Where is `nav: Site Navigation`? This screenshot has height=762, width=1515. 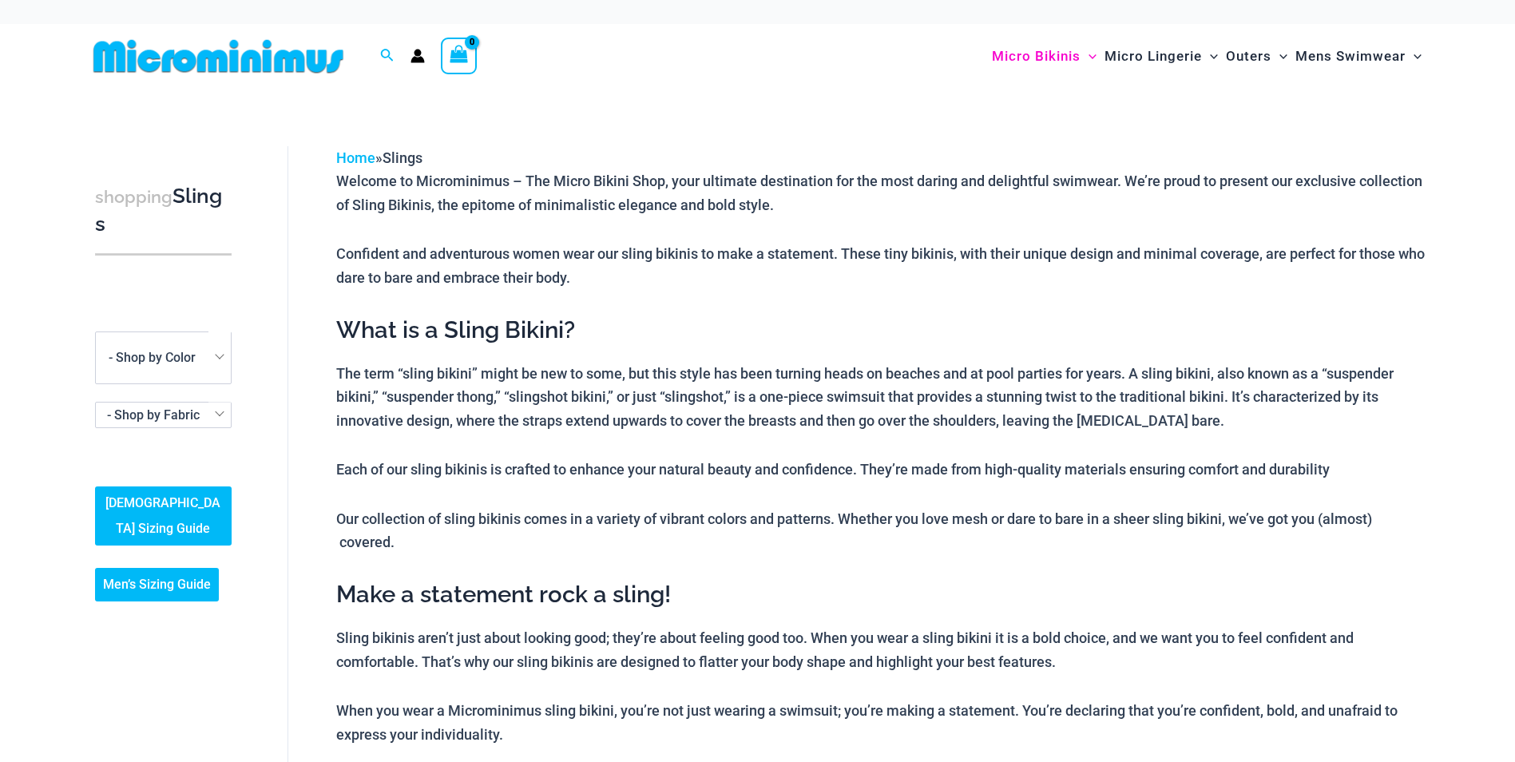 nav: Site Navigation is located at coordinates (1207, 56).